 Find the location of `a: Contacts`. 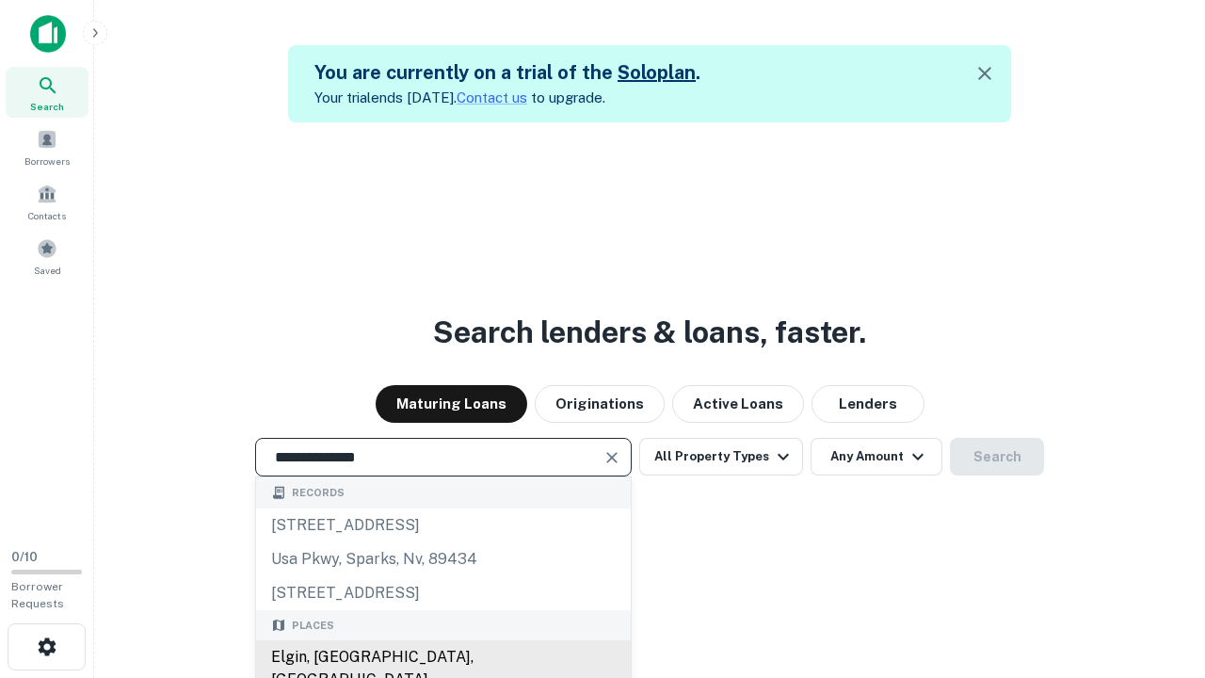

a: Contacts is located at coordinates (47, 201).